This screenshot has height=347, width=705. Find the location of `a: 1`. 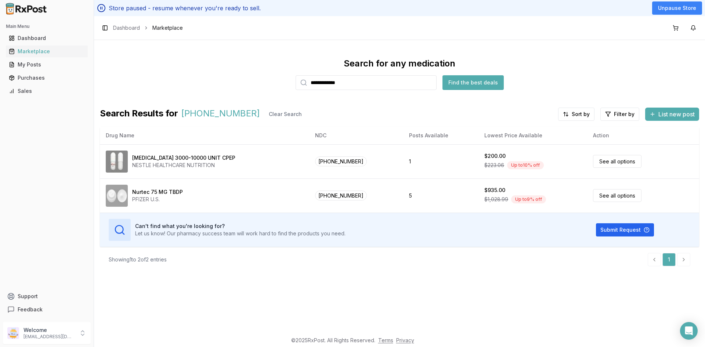

a: 1 is located at coordinates (669, 259).